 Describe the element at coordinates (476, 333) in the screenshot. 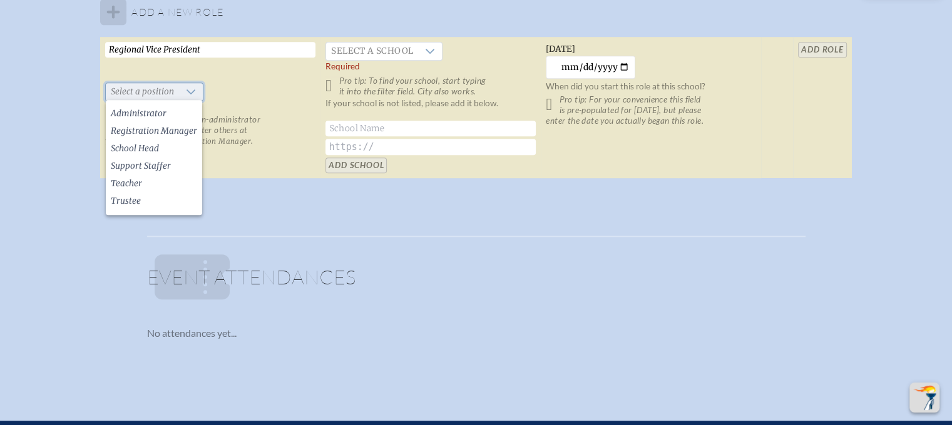

I see `p: No attendances yet...` at that location.